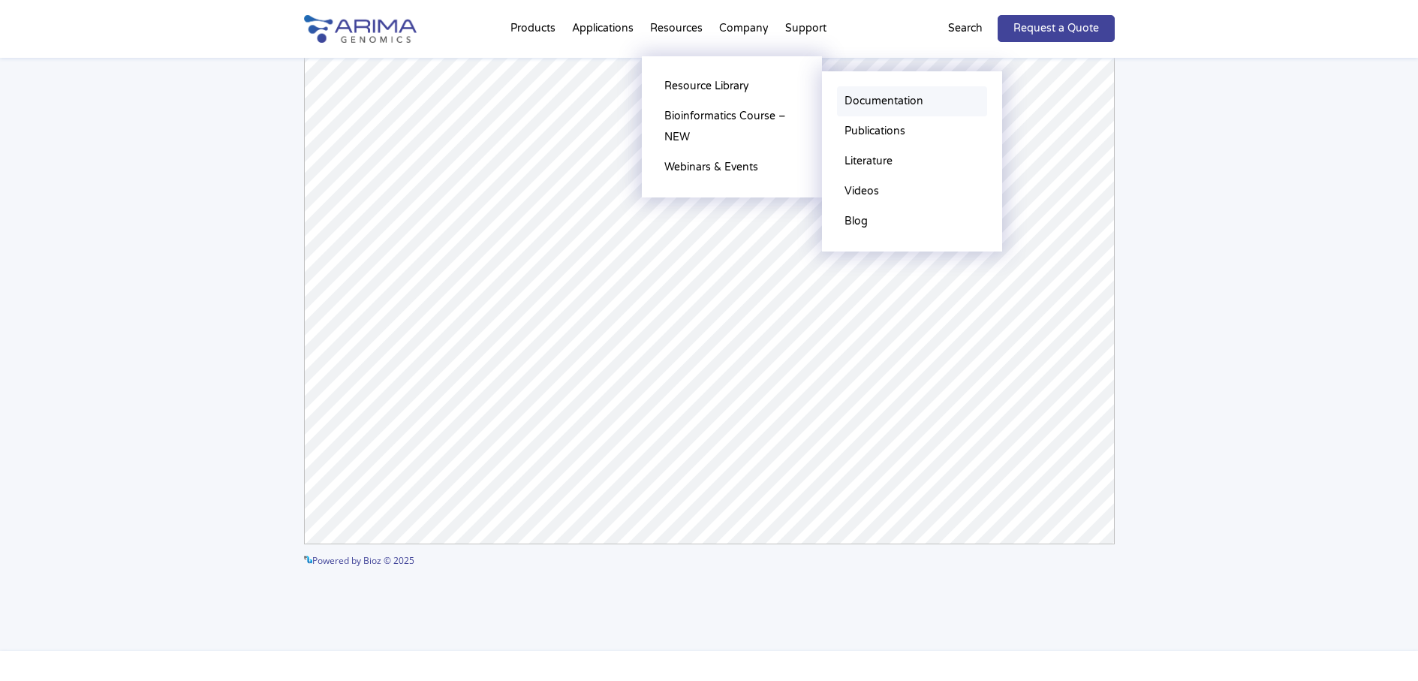 The width and height of the screenshot is (1418, 681). What do you see at coordinates (912, 191) in the screenshot?
I see `a: Videos` at bounding box center [912, 191].